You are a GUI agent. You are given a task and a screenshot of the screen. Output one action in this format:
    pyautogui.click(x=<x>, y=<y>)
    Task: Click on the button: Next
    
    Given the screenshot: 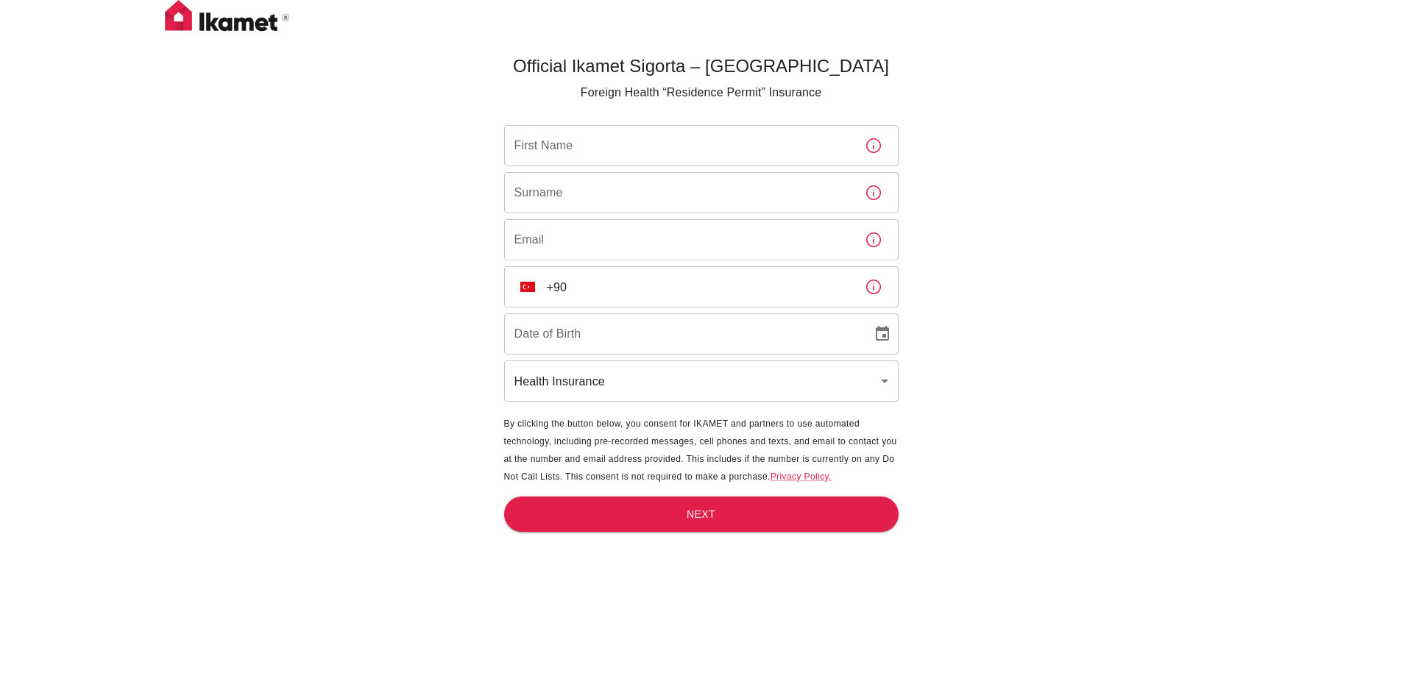 What is the action you would take?
    pyautogui.click(x=701, y=514)
    